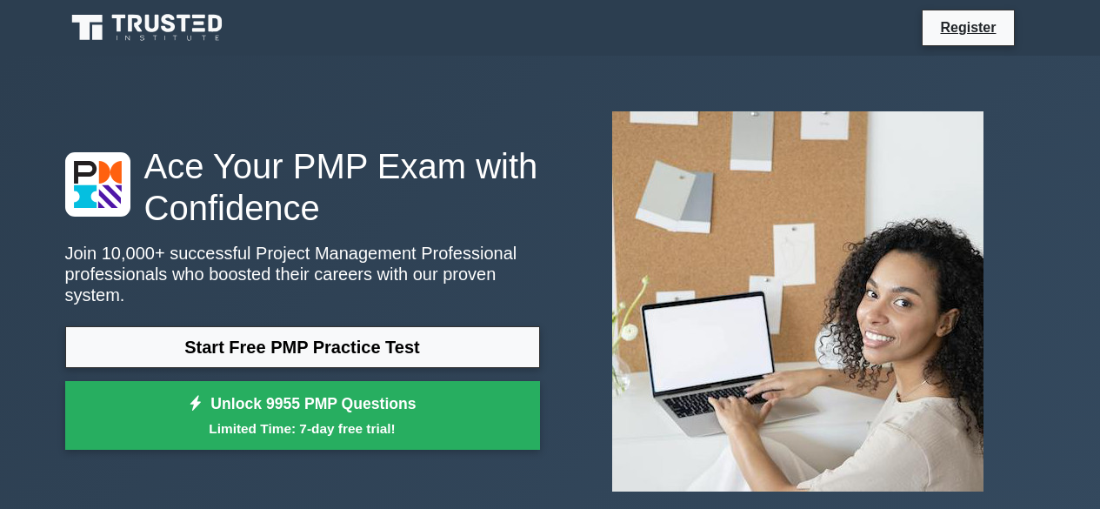  I want to click on small: Limited Time: 7-day free trial!, so click(303, 428).